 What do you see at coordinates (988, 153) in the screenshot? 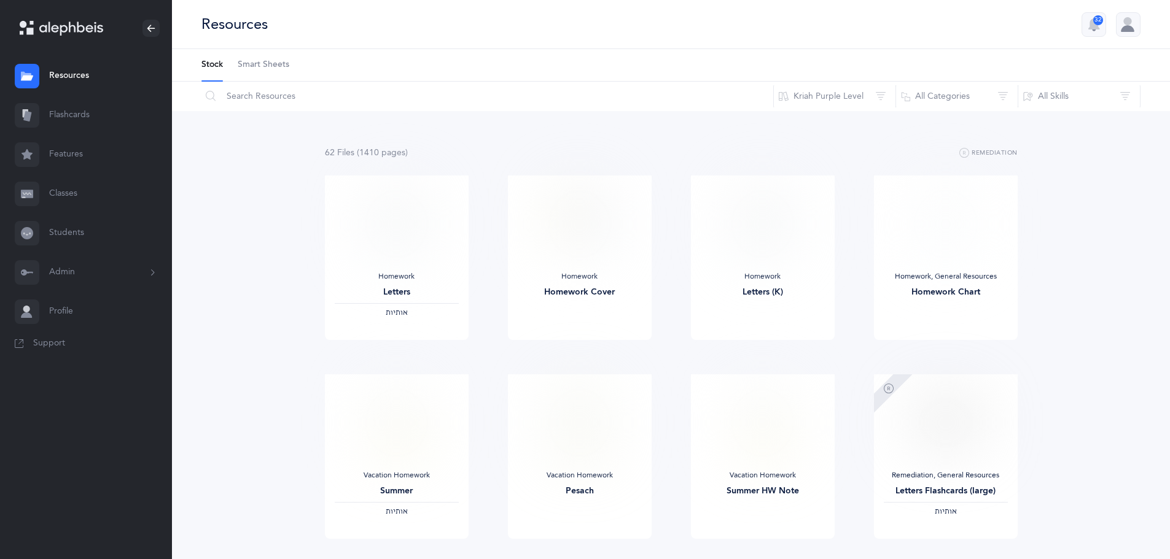
I see `button: Remediation` at bounding box center [988, 153].